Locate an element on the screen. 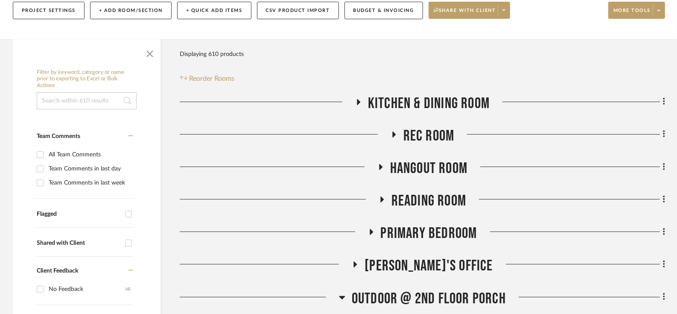 This screenshot has height=314, width=677. button: More tools is located at coordinates (637, 10).